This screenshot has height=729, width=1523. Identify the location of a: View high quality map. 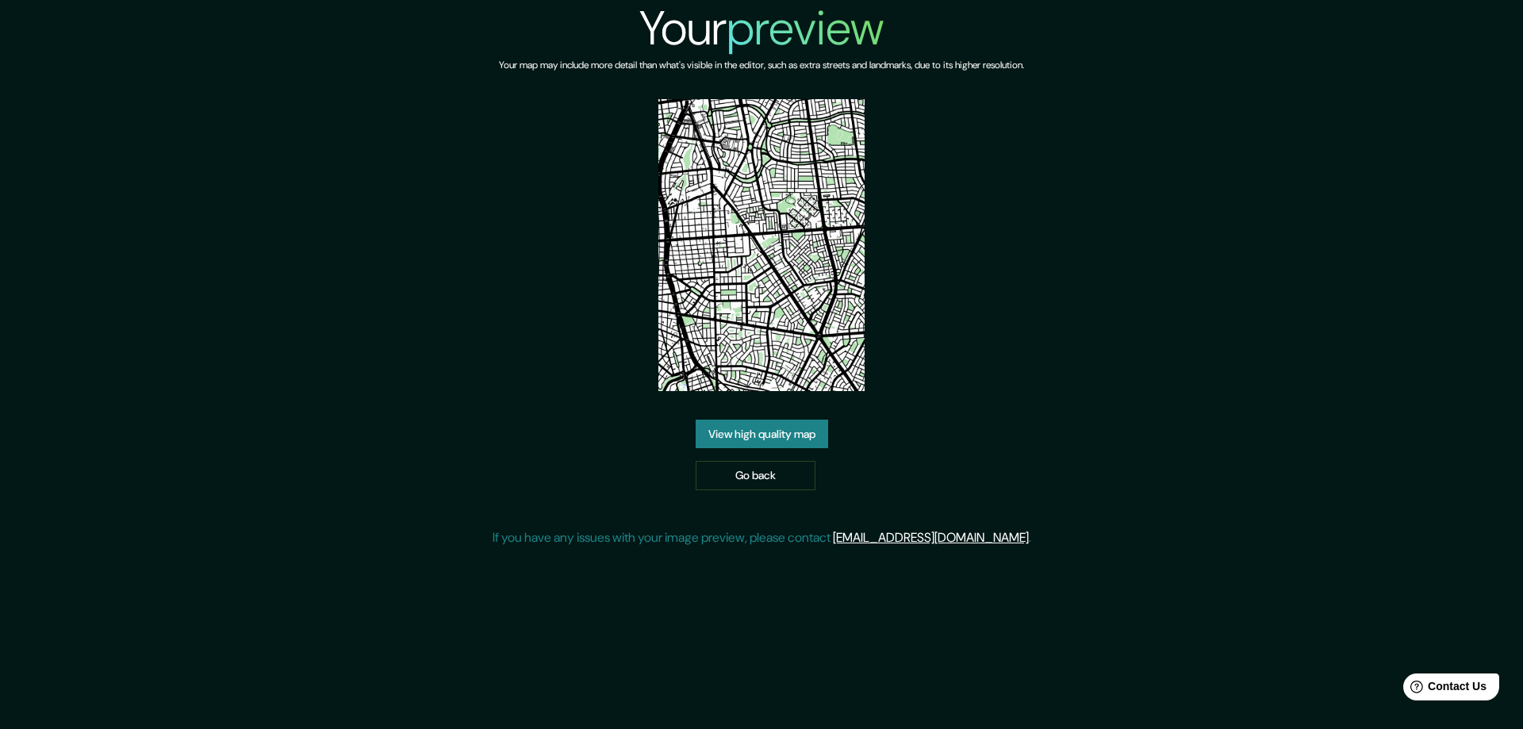
(761, 434).